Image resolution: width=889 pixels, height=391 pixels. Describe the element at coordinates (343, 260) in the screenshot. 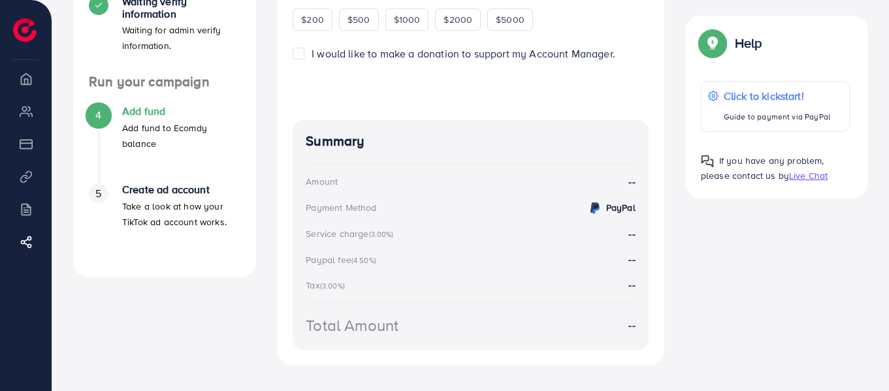

I see `div: Paypal fee` at that location.